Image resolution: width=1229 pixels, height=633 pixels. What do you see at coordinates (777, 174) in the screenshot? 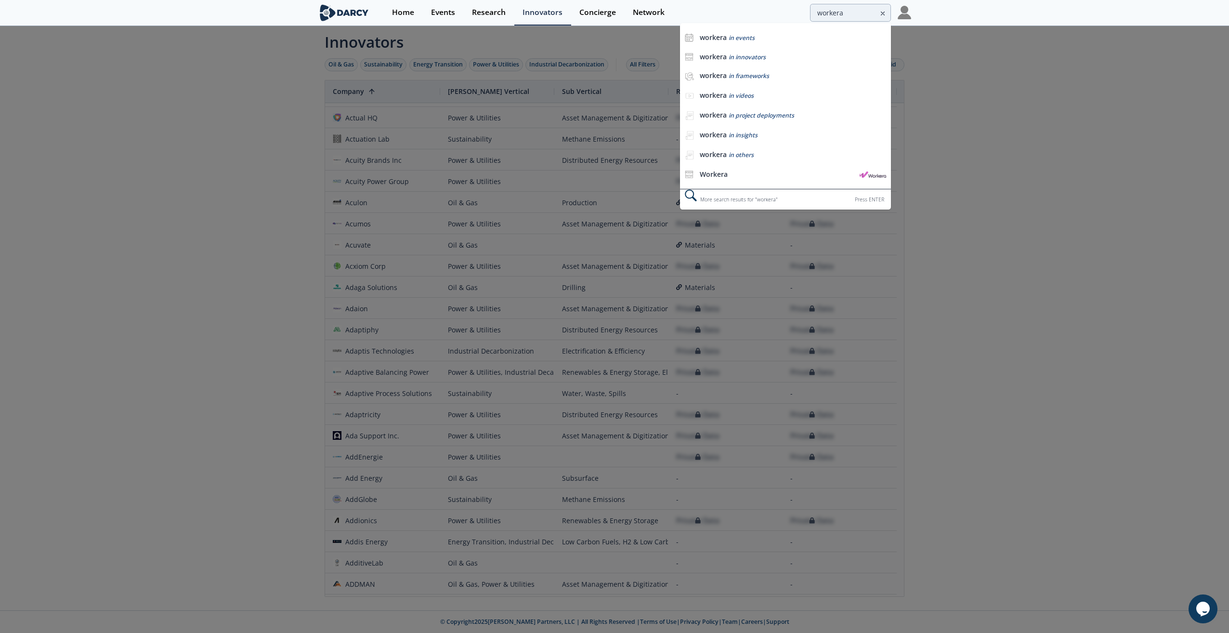
I see `div: Workera` at bounding box center [777, 174].